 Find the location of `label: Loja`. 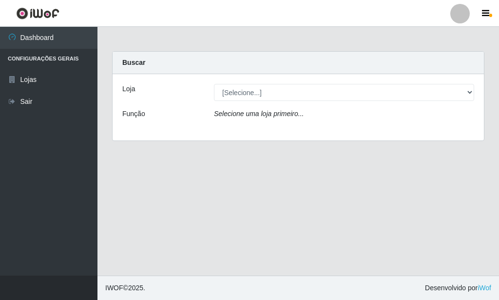

label: Loja is located at coordinates (129, 89).